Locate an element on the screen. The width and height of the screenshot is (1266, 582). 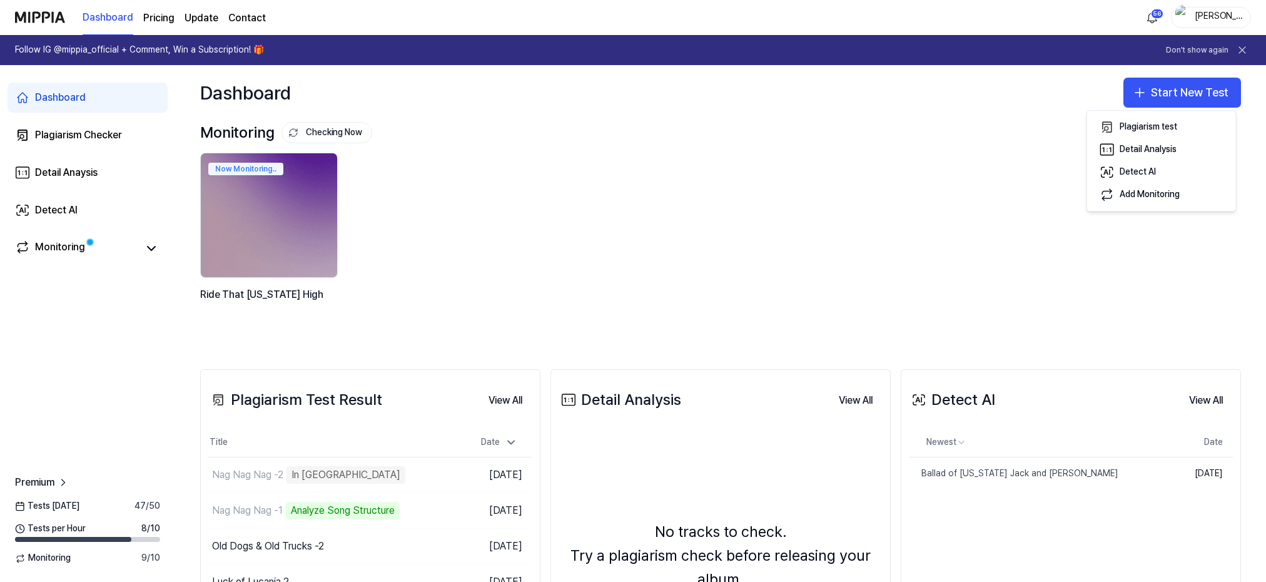
button: Don't show again is located at coordinates (1198, 50).